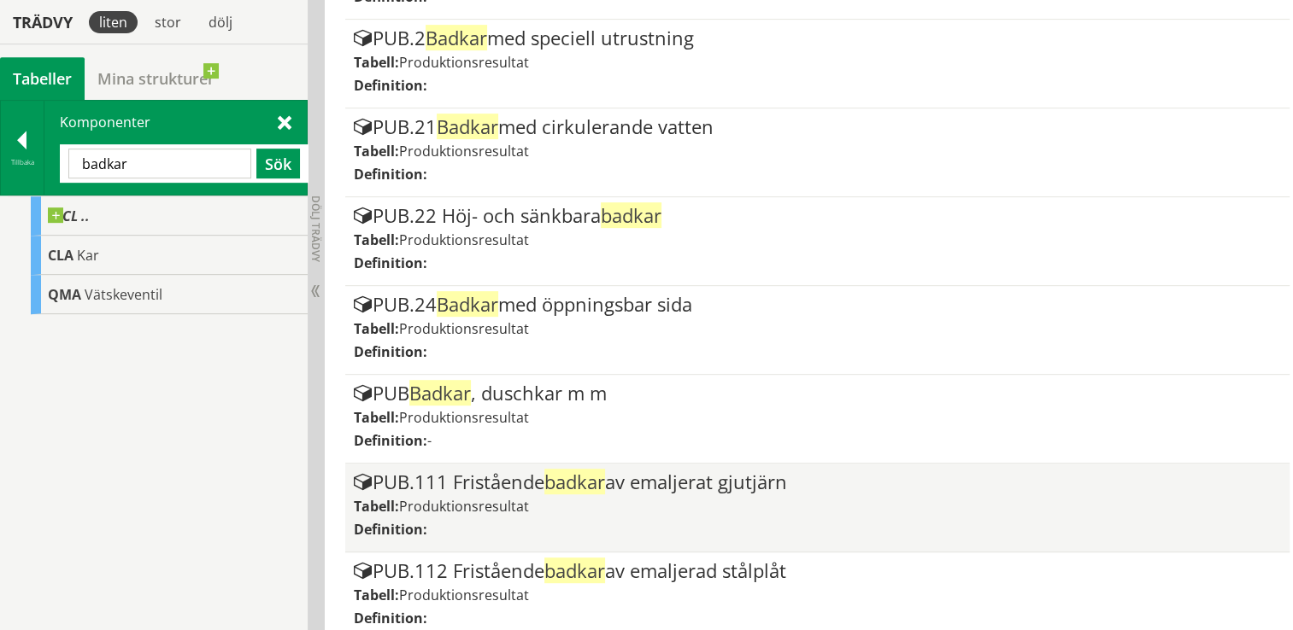  I want to click on div: PUB.22 Höj- och sänkbara, so click(818, 216).